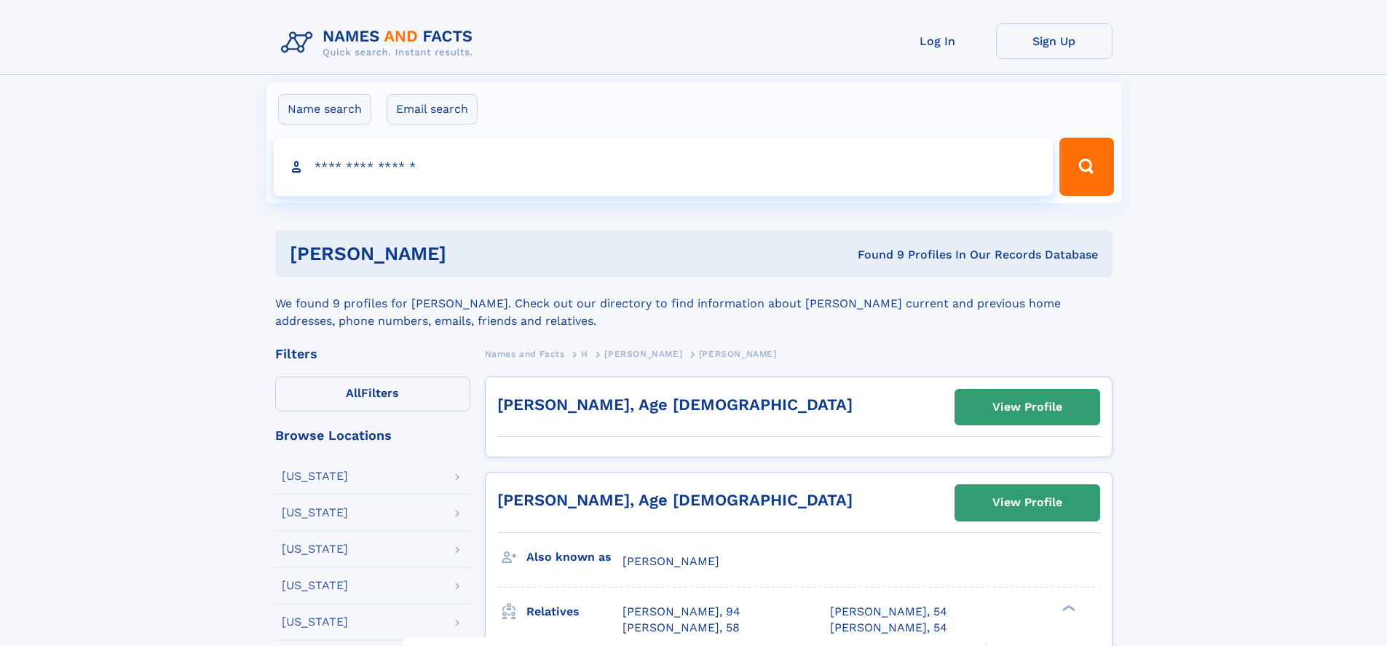 This screenshot has width=1387, height=646. I want to click on div: Browse Locations, so click(373, 436).